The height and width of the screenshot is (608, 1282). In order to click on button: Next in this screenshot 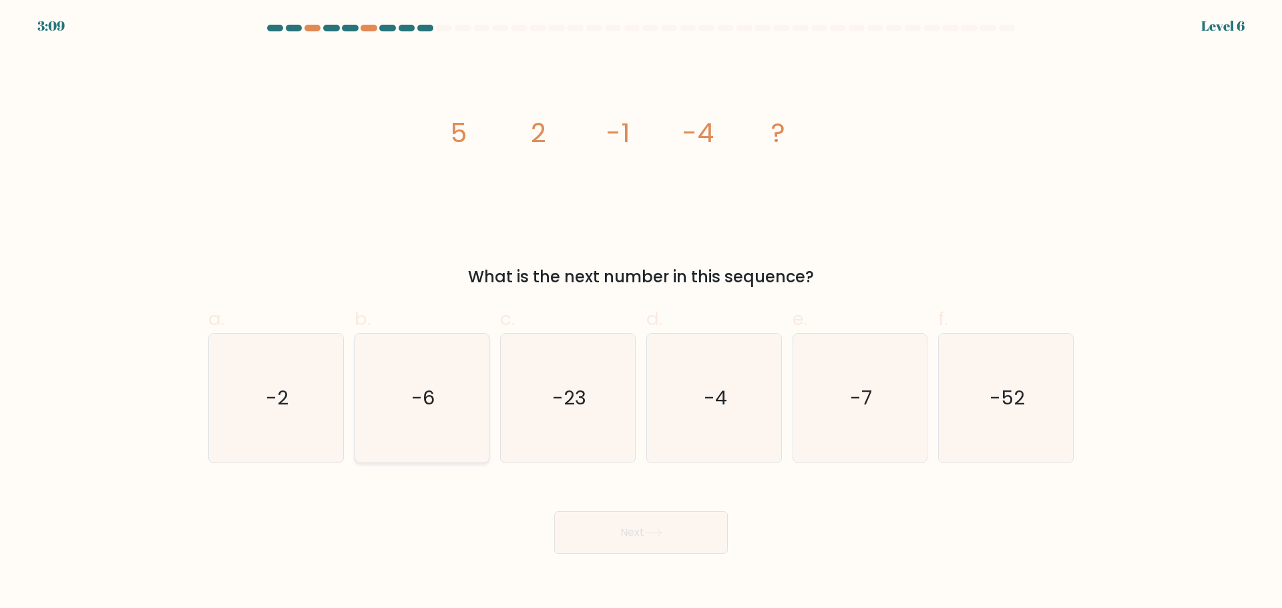, I will do `click(641, 533)`.